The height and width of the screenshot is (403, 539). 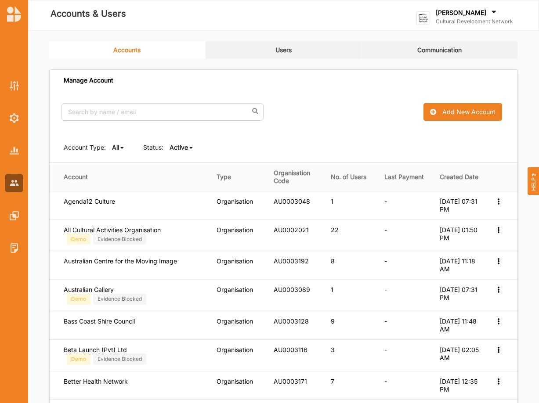 I want to click on div: Better Health Network, so click(x=134, y=381).